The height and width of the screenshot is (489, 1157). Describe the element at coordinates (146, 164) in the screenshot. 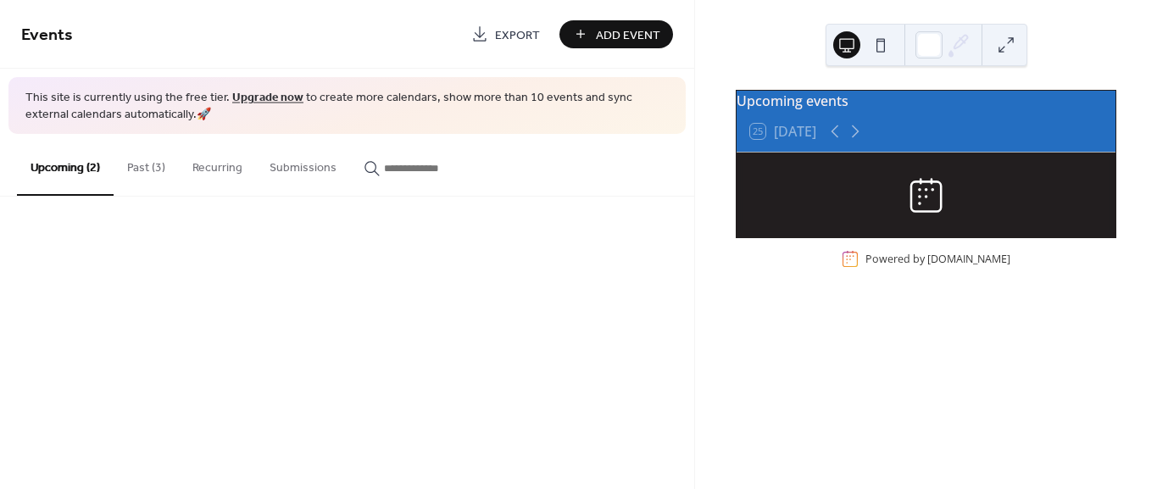

I see `button: Past (3)` at that location.